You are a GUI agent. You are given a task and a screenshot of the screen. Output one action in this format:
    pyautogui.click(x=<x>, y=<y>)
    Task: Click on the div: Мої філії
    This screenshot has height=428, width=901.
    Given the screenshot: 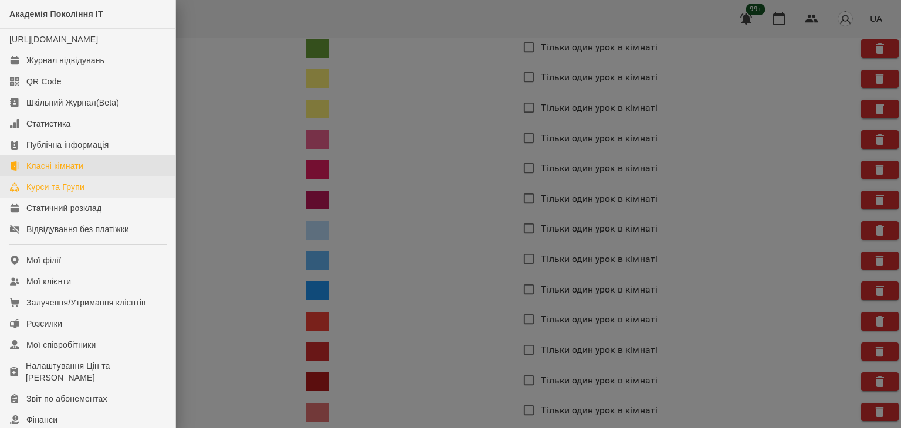 What is the action you would take?
    pyautogui.click(x=43, y=260)
    